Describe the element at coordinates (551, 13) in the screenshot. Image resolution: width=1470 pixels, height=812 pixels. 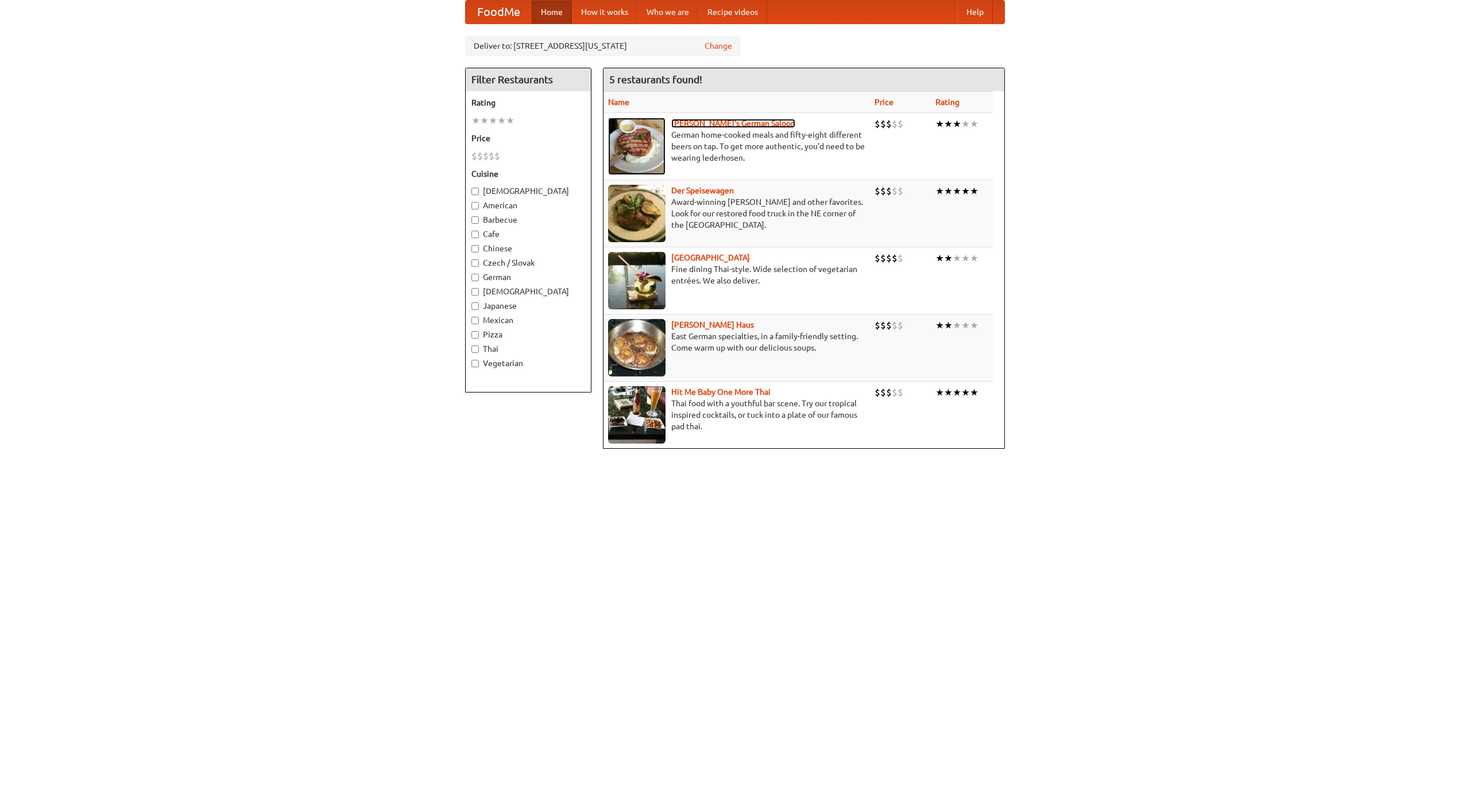
I see `a: Home` at that location.